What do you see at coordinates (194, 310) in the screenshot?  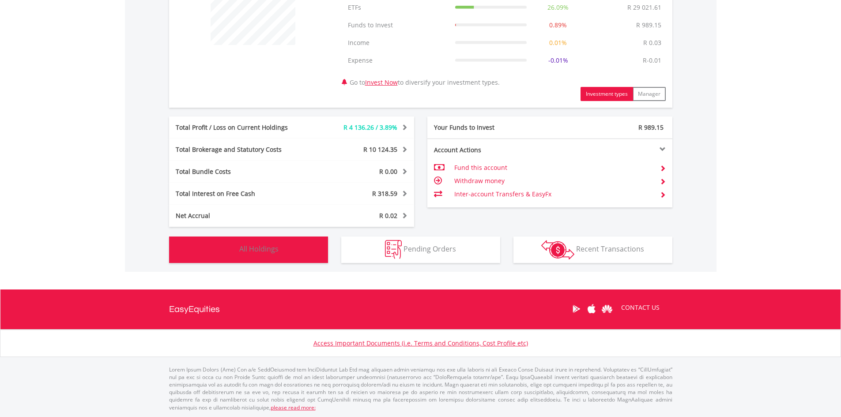 I see `div: EasyEquities` at bounding box center [194, 310].